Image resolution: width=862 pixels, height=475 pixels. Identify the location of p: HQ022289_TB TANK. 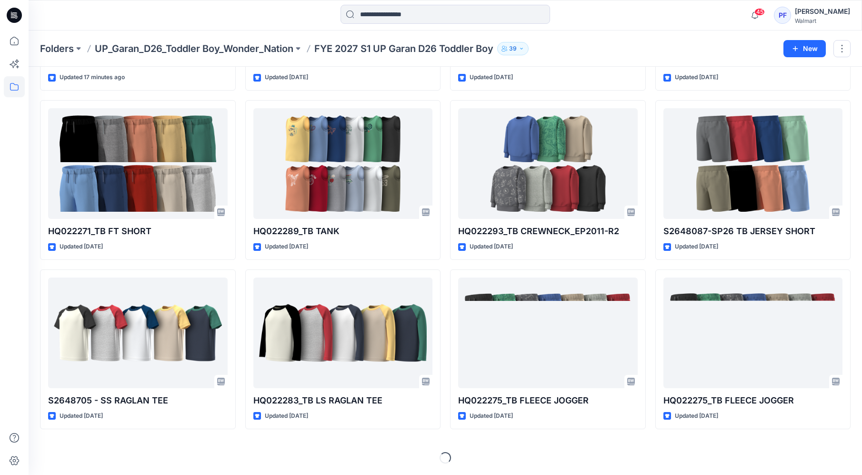
(343, 231).